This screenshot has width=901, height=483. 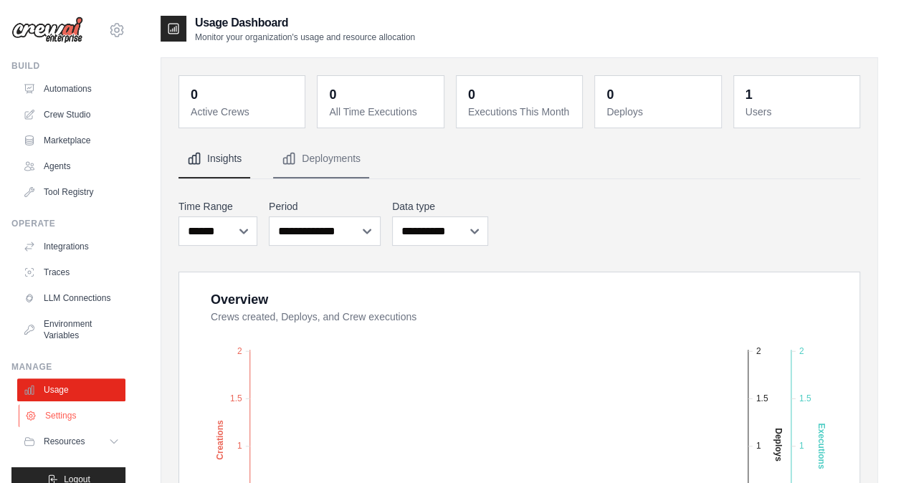 What do you see at coordinates (798, 112) in the screenshot?
I see `dt: Users` at bounding box center [798, 112].